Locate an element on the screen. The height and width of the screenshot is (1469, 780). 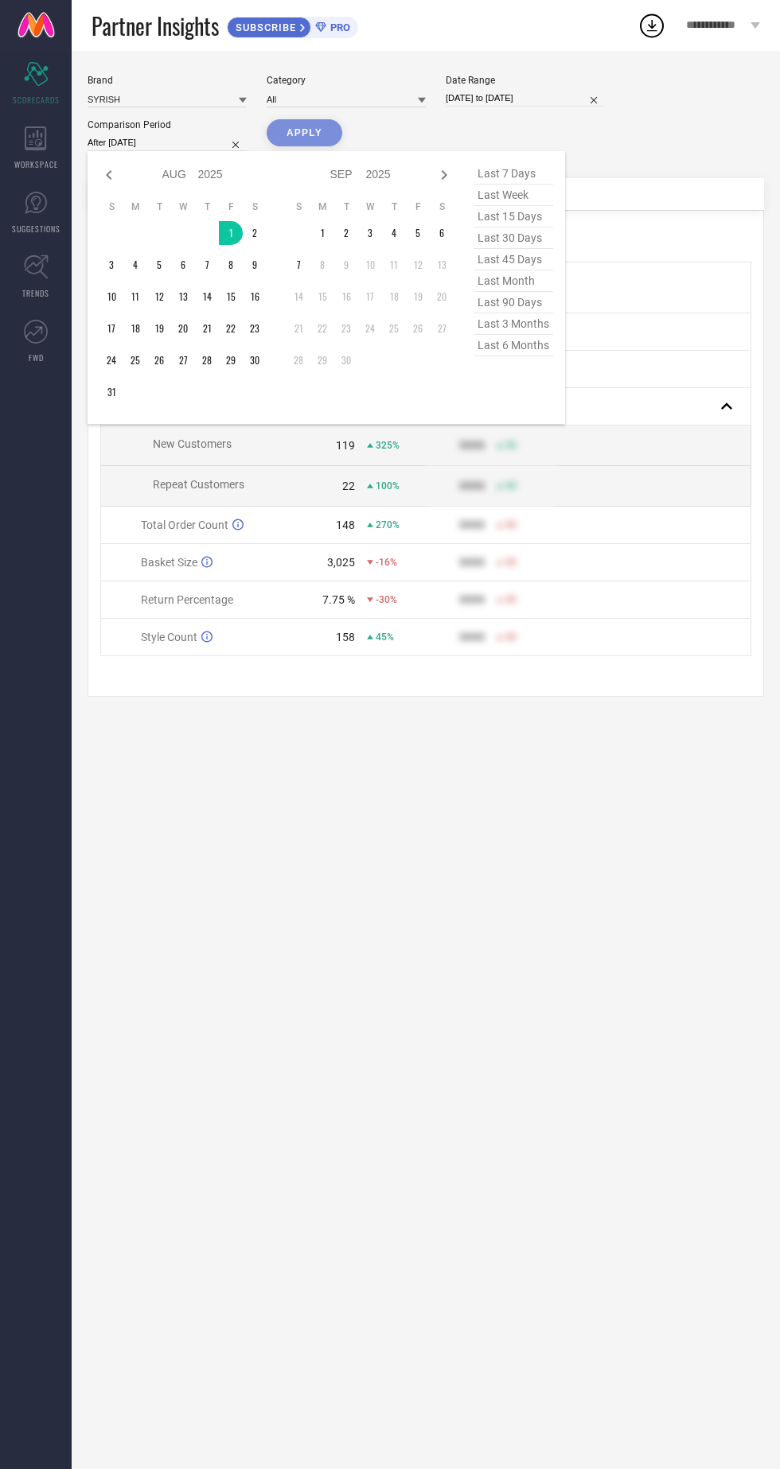
span: SUBSCRIBE is located at coordinates (263, 27).